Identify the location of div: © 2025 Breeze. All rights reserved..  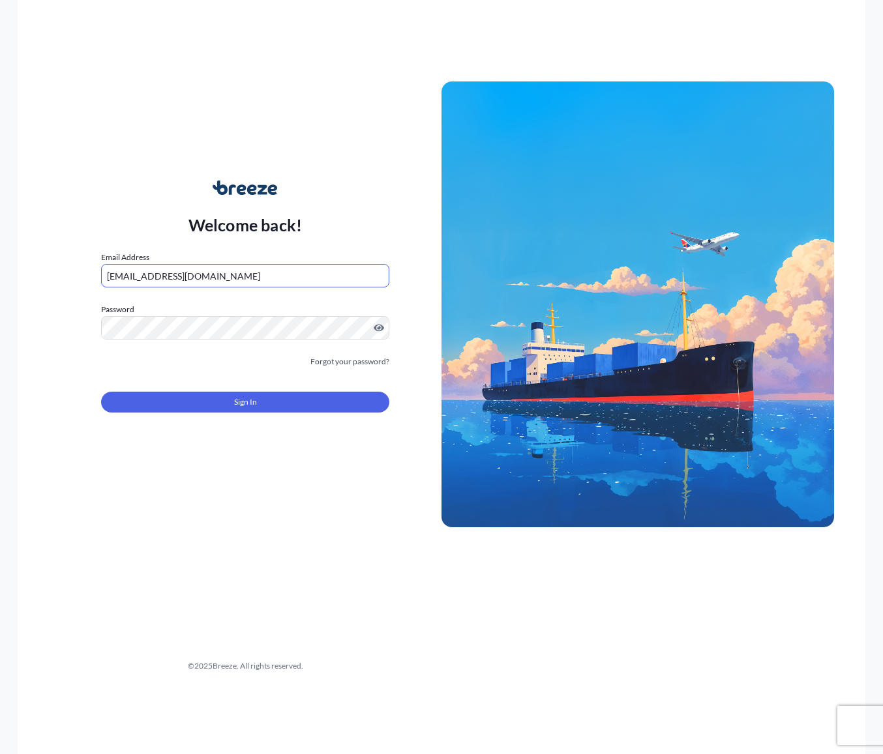
(245, 666).